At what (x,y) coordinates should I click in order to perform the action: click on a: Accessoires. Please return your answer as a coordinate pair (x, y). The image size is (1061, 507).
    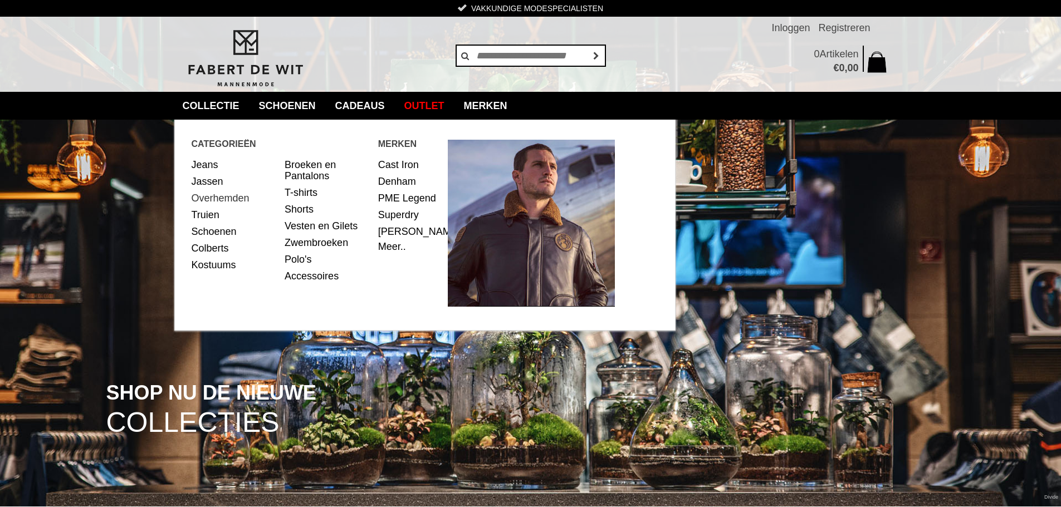
    Looking at the image, I should click on (327, 276).